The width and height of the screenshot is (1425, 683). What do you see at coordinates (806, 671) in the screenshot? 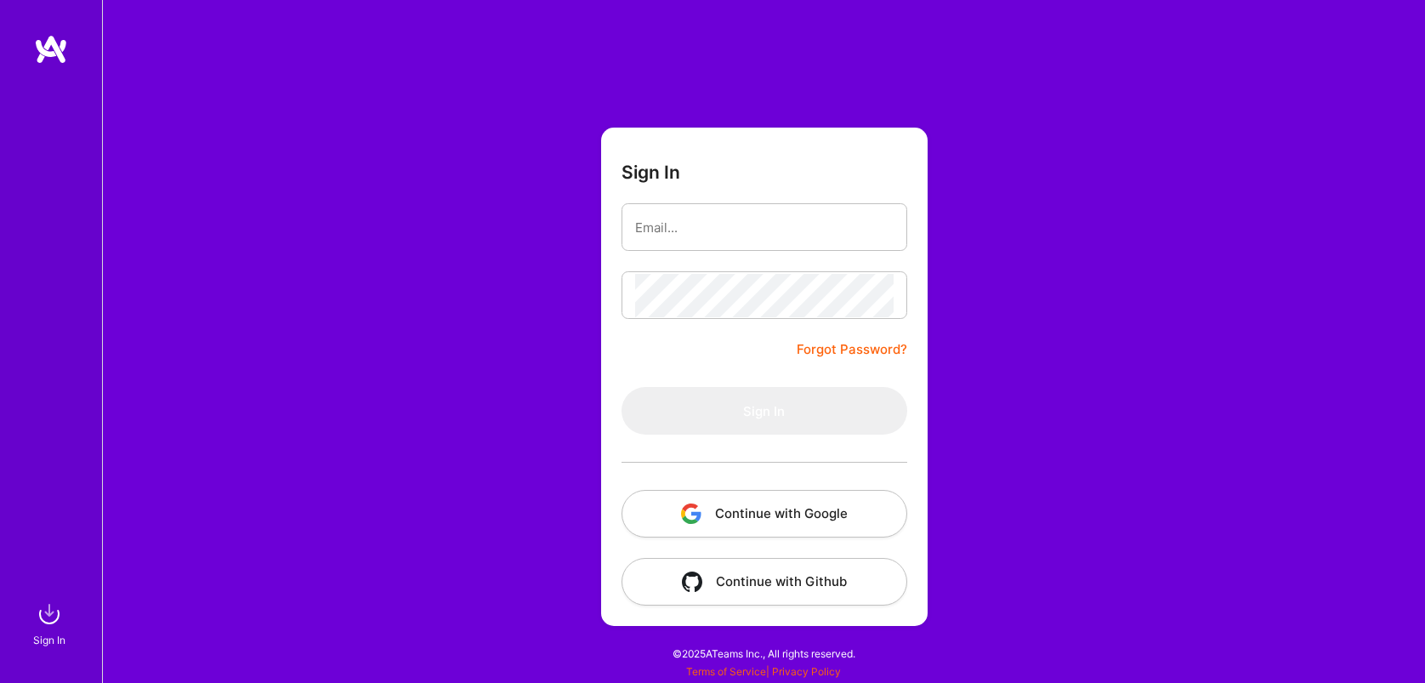
I see `a: Privacy Policy` at bounding box center [806, 671].